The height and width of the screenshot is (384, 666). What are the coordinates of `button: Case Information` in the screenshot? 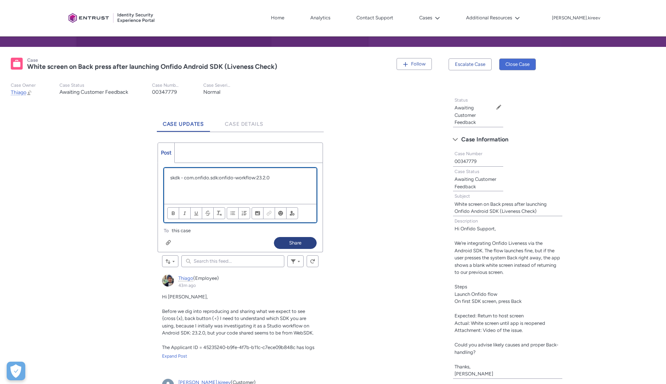 It's located at (508, 139).